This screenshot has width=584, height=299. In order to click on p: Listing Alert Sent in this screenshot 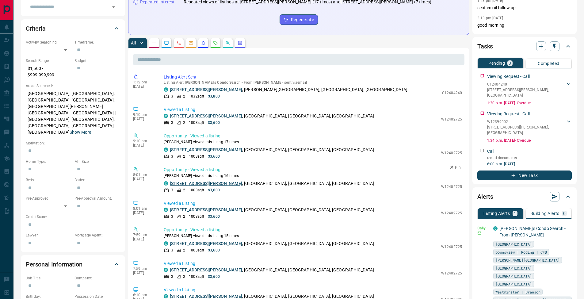, I will do `click(313, 77)`.